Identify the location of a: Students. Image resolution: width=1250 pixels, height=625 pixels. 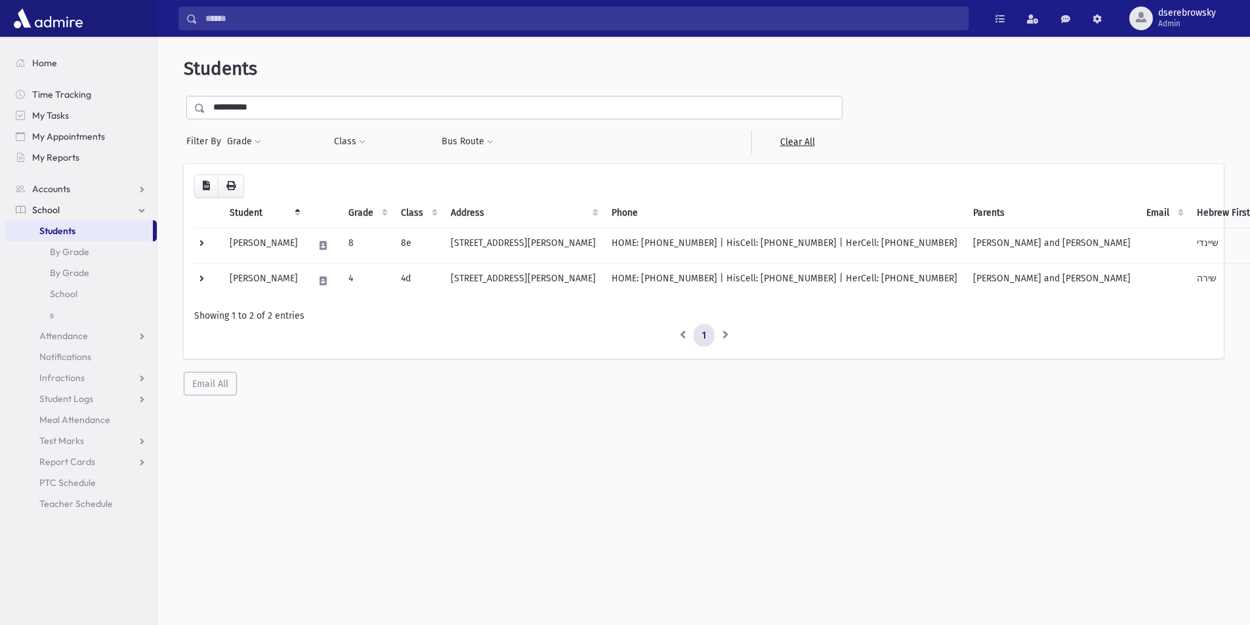
(79, 231).